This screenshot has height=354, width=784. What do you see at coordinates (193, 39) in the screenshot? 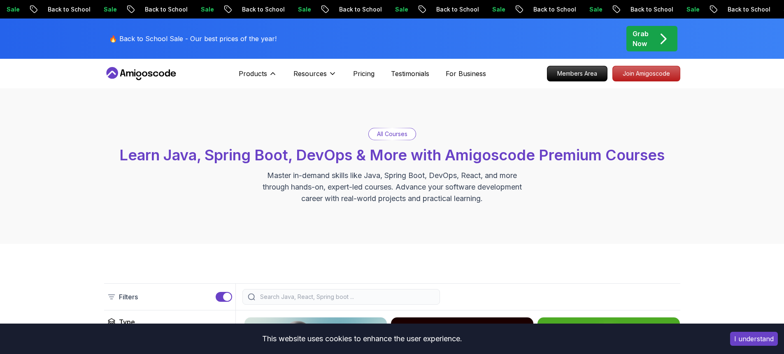
I see `p: 🔥 Back to School Sale - Our best prices of the year!` at bounding box center [193, 39].